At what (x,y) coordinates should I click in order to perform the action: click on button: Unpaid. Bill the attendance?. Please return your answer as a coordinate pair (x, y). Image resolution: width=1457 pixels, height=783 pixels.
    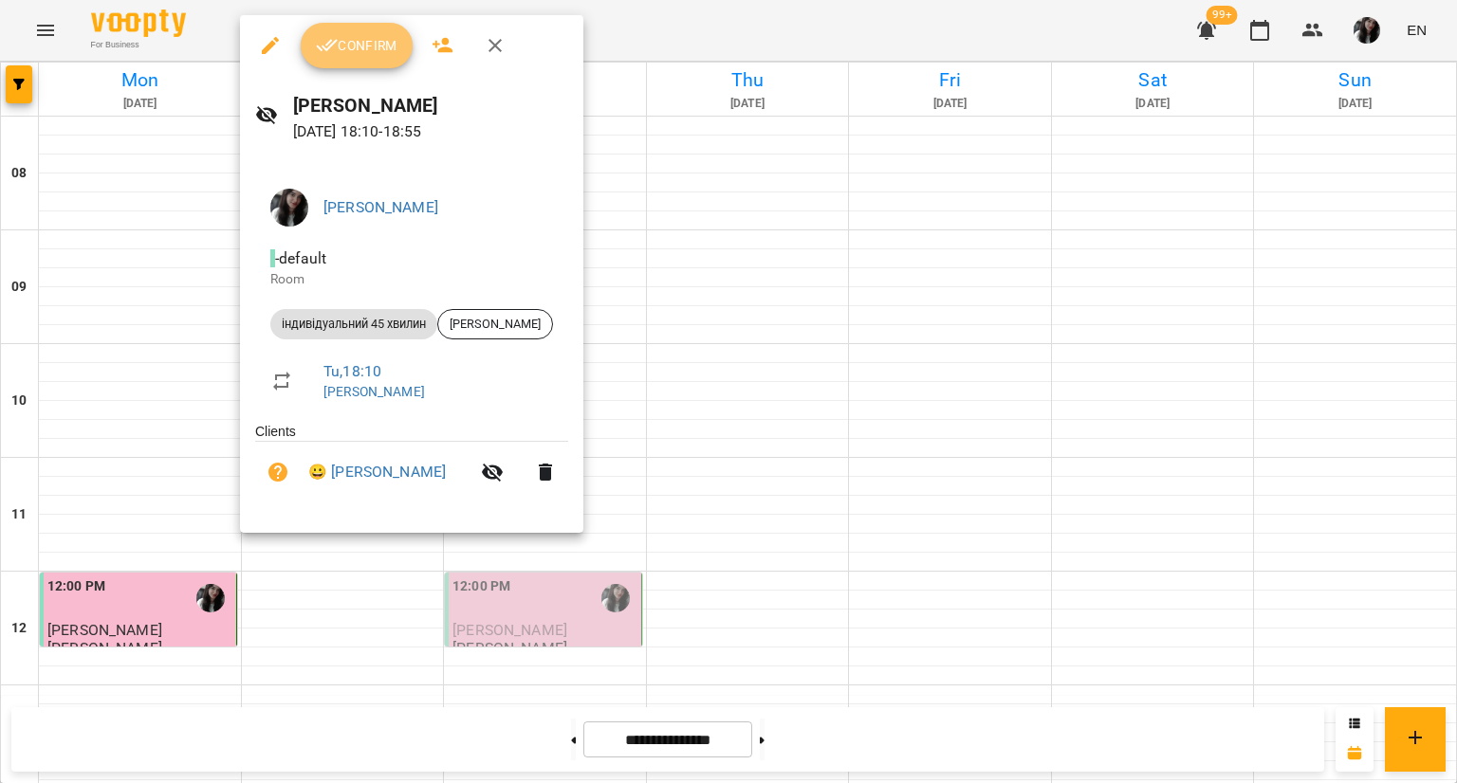
    Looking at the image, I should click on (278, 472).